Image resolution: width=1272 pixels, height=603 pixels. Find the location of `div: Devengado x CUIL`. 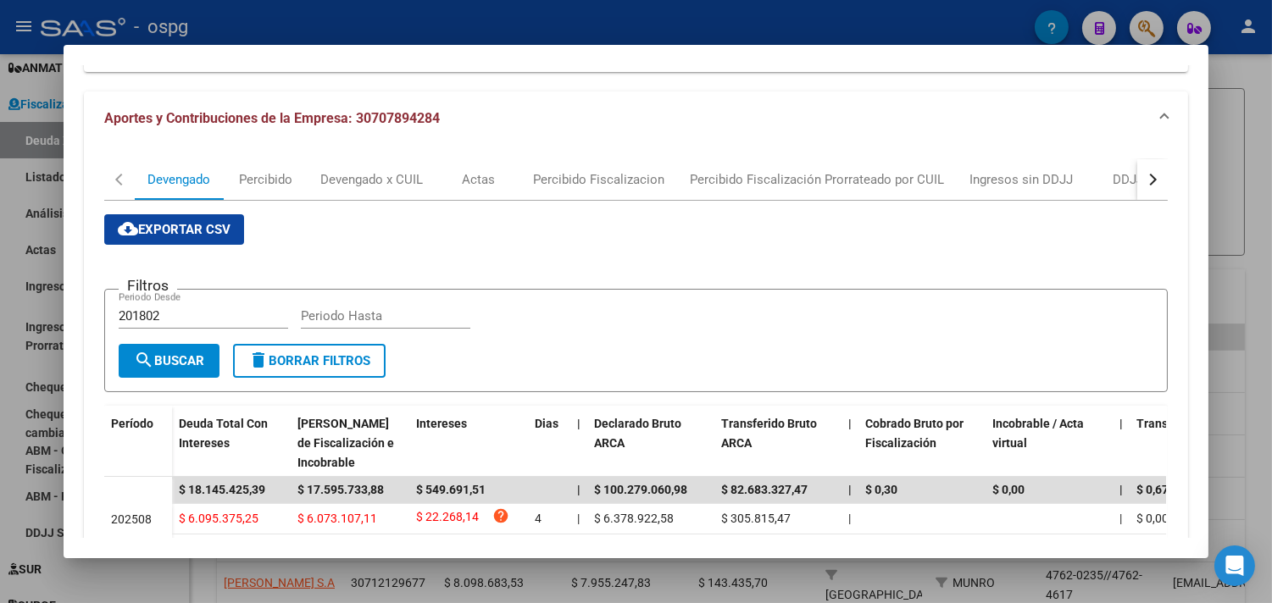

div: Devengado x CUIL is located at coordinates (371, 180).